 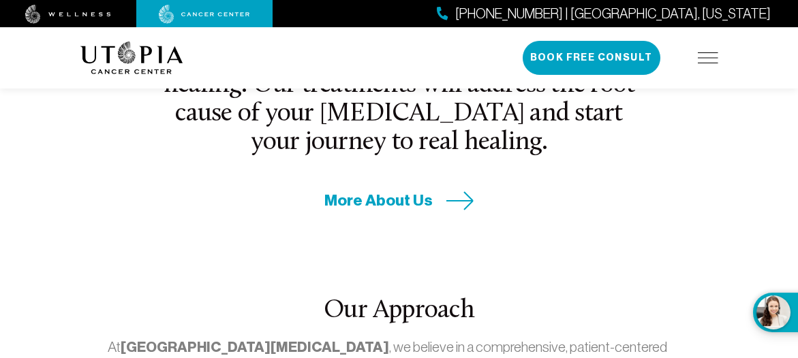 What do you see at coordinates (68, 14) in the screenshot?
I see `img: wellness` at bounding box center [68, 14].